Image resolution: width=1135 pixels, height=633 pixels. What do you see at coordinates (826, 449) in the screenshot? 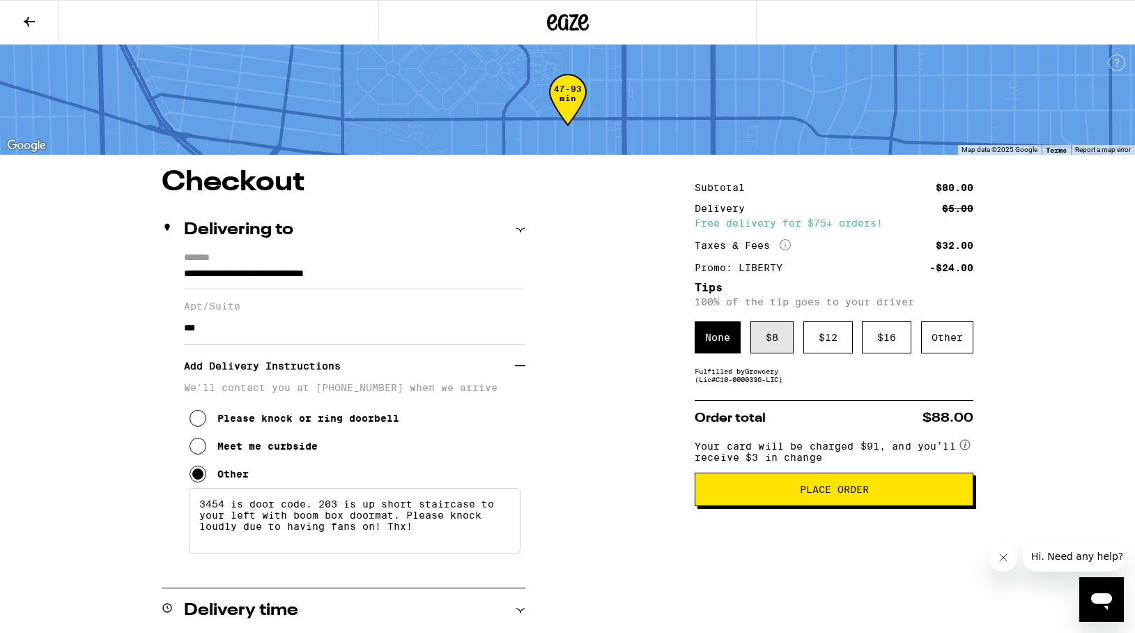
I see `span: Your card will be charged $91, and you’ll receive $3 in change` at bounding box center [826, 449].